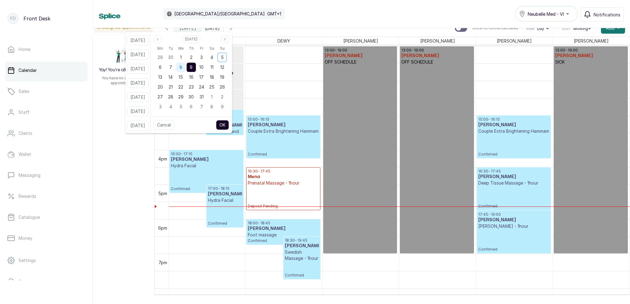 The width and height of the screenshot is (630, 304). Describe the element at coordinates (46, 176) in the screenshot. I see `a: Messaging` at that location.